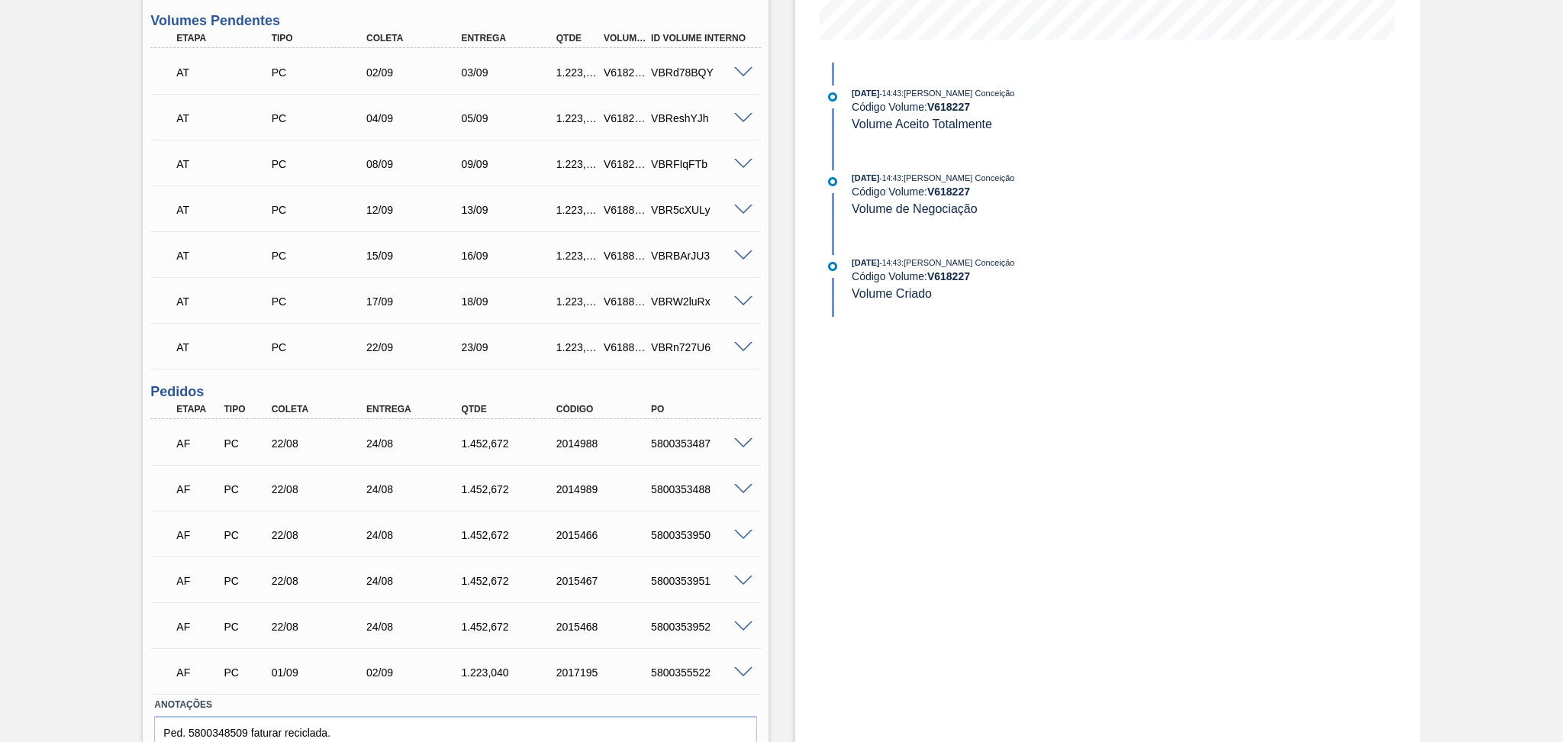 This screenshot has width=1563, height=742. What do you see at coordinates (455, 21) in the screenshot?
I see `h3: Volumes Pendentes` at bounding box center [455, 21].